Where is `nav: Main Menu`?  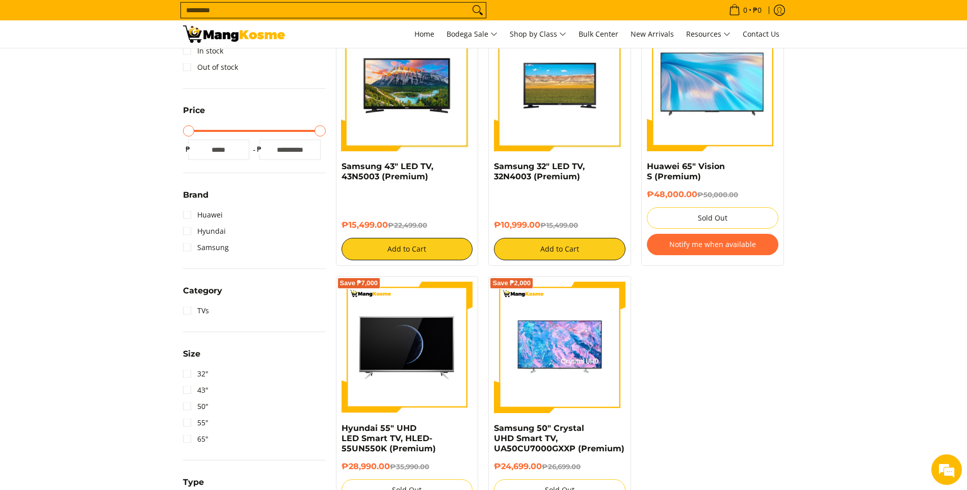
nav: Main Menu is located at coordinates (540, 34).